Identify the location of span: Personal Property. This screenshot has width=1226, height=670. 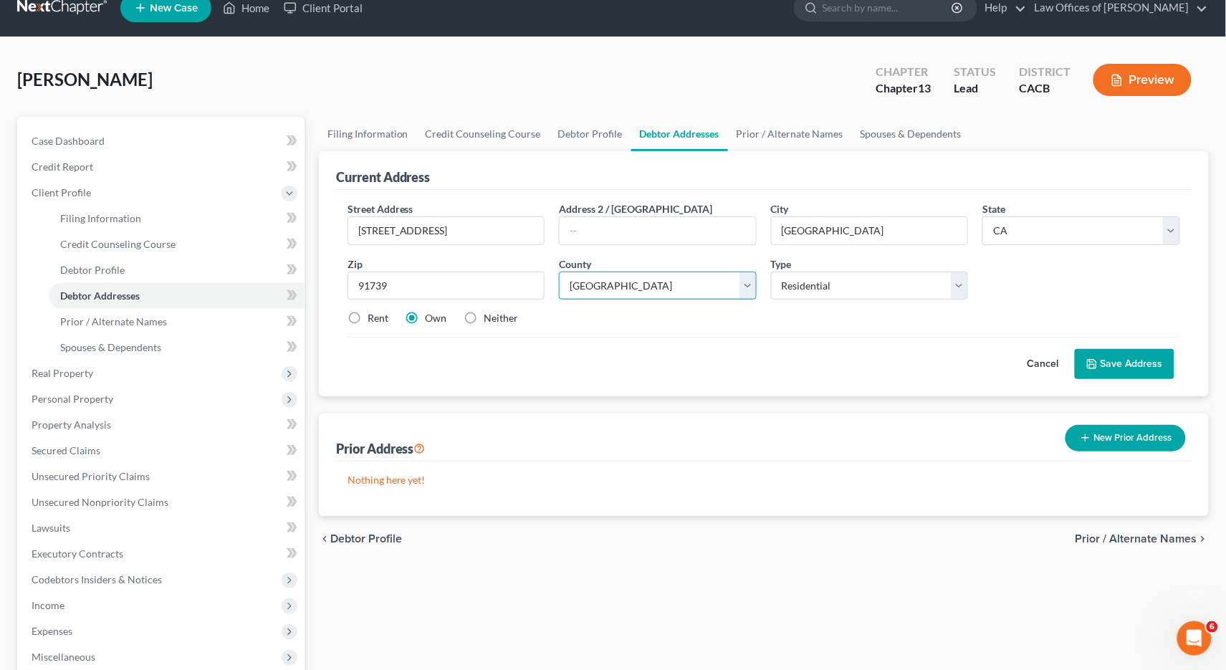
(72, 398).